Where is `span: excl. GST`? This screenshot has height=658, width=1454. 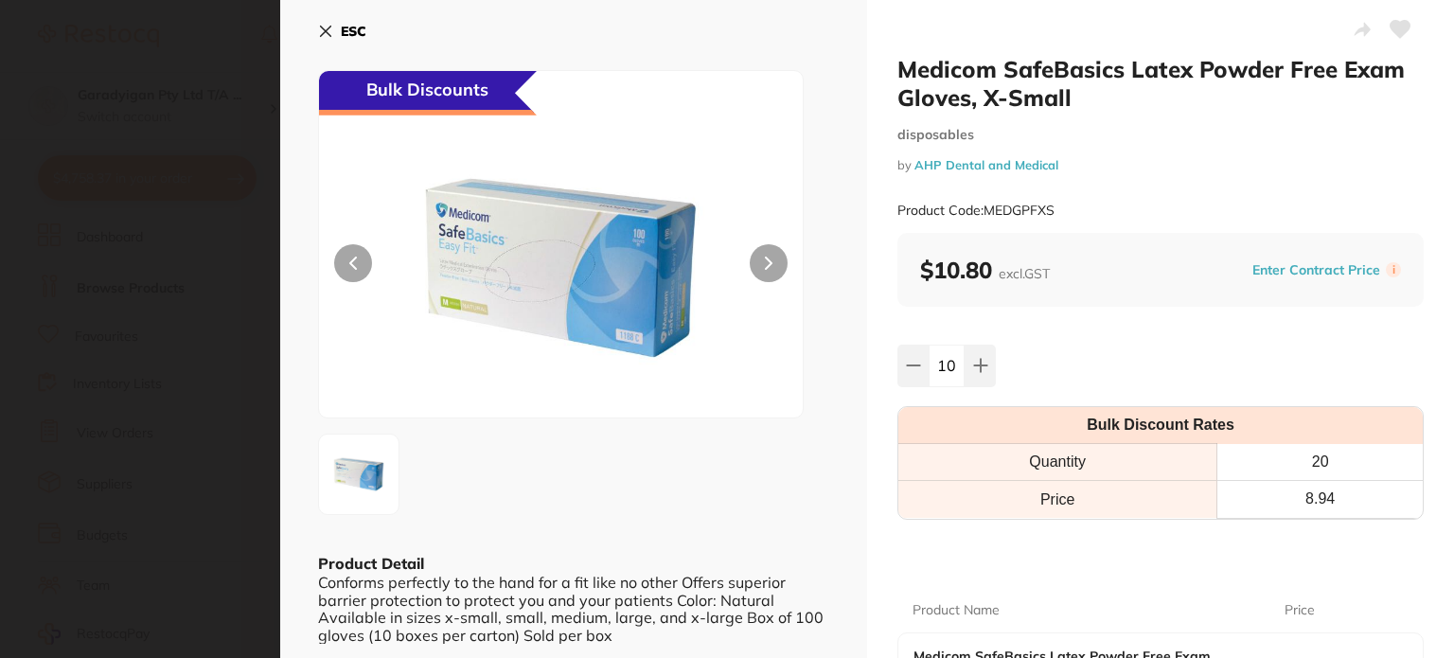 span: excl. GST is located at coordinates (1024, 273).